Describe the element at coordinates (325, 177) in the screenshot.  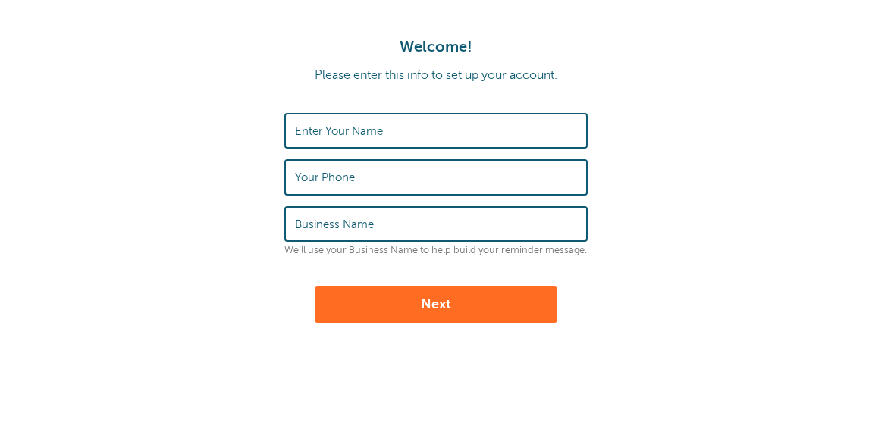
I see `label: Your Phone` at that location.